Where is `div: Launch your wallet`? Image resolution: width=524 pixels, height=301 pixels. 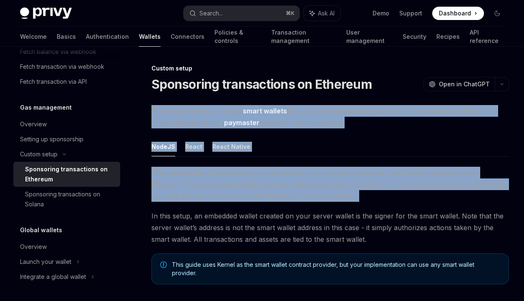
div: Launch your wallet is located at coordinates (46, 262).